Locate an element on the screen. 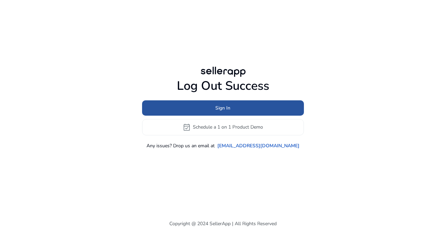 The image size is (446, 233). span: Sign In is located at coordinates (223, 108).